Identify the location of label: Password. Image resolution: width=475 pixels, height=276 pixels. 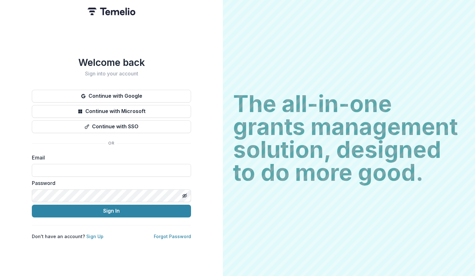
(109, 183).